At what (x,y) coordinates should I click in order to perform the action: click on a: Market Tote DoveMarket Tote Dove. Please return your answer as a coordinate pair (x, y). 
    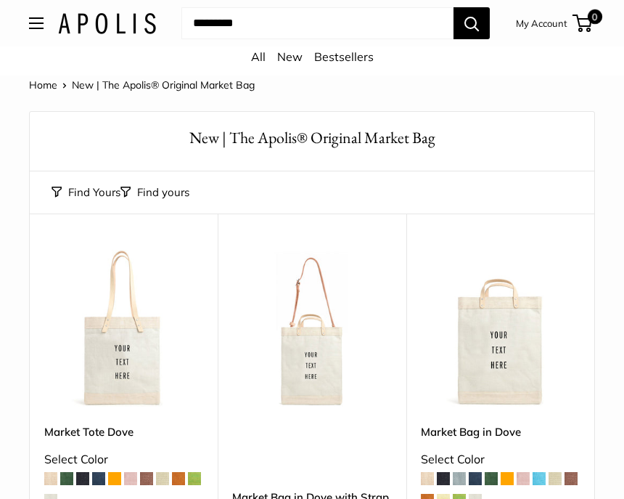
    Looking at the image, I should click on (123, 329).